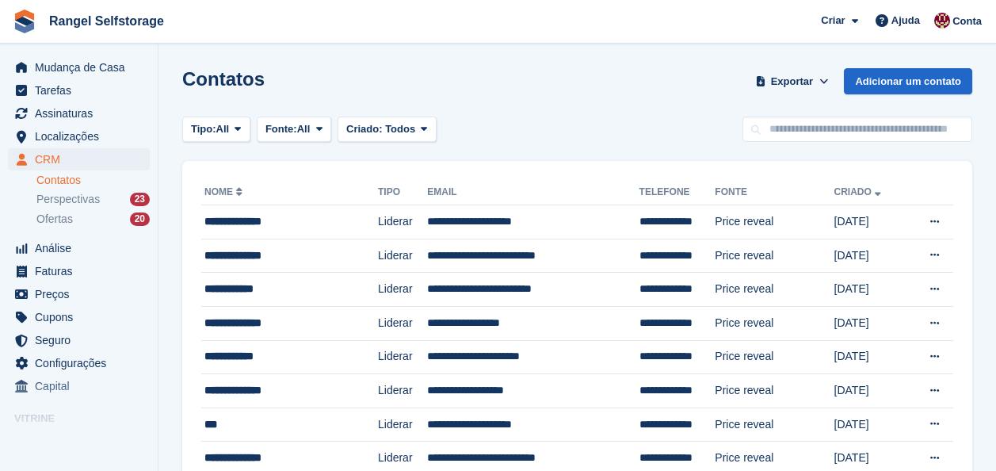 This screenshot has height=471, width=996. What do you see at coordinates (55, 219) in the screenshot?
I see `span: Ofertas` at bounding box center [55, 219].